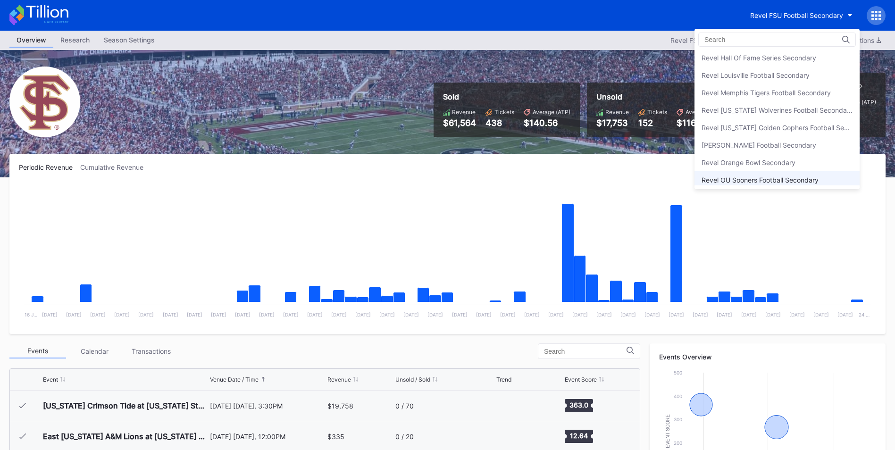 The height and width of the screenshot is (450, 895). Describe the element at coordinates (749, 162) in the screenshot. I see `div: Revel Orange Bowl Secondary` at that location.